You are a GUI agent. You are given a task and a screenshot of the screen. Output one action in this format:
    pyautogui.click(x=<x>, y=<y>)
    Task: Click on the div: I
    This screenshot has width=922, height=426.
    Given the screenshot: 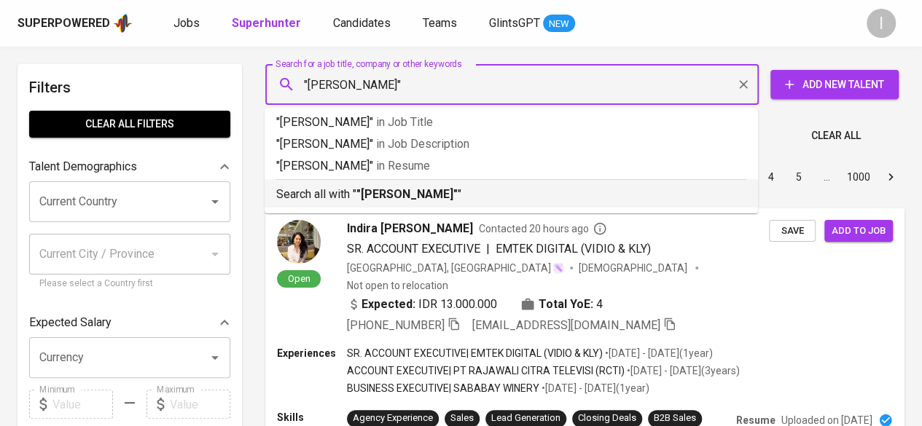 What is the action you would take?
    pyautogui.click(x=881, y=23)
    